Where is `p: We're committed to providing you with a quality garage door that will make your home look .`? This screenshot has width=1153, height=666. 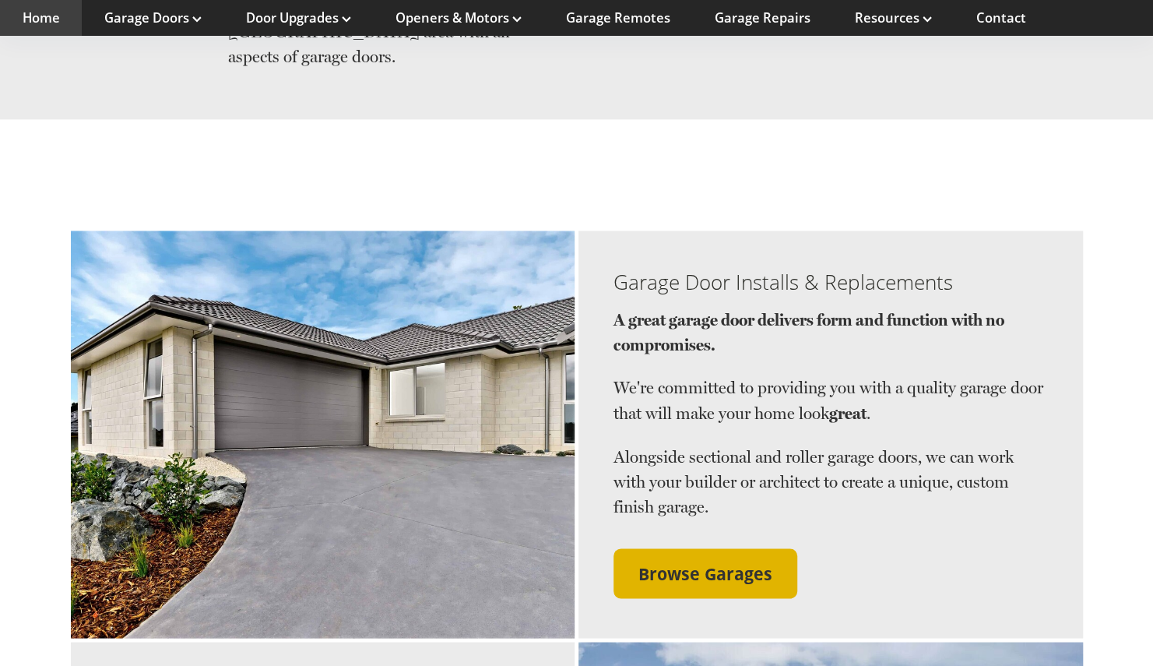 p: We're committed to providing you with a quality garage door that will make your home look . is located at coordinates (831, 410).